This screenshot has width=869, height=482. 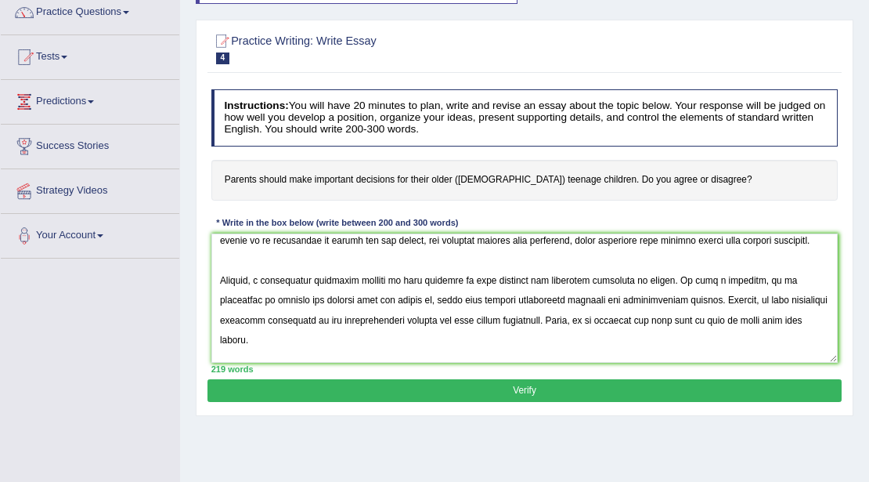 What do you see at coordinates (338, 223) in the screenshot?
I see `div: * Write in the box below (write between 200 and 300 words)` at bounding box center [338, 223].